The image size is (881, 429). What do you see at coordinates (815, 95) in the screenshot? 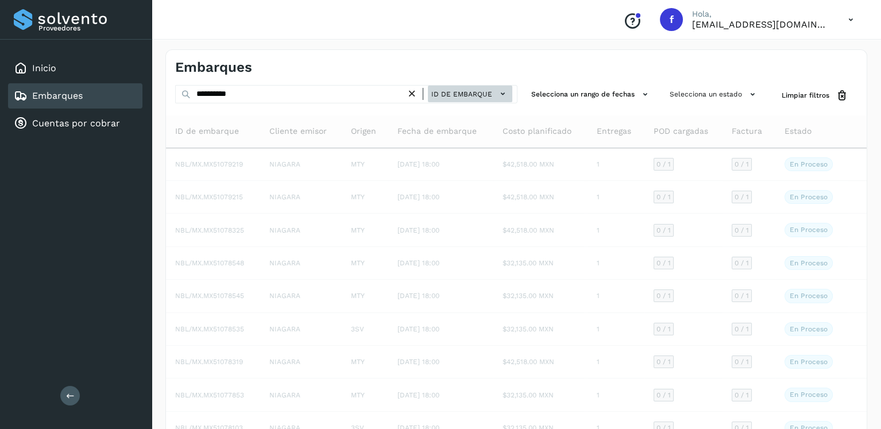
I see `button: Limpiar filtros` at bounding box center [815, 95].